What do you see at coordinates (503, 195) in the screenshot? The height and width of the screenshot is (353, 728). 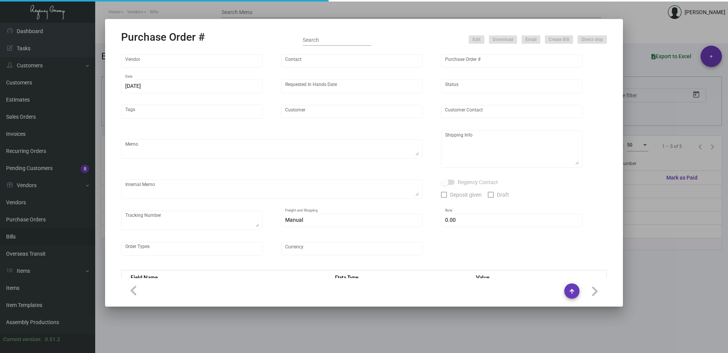 I see `span: Draft` at bounding box center [503, 195].